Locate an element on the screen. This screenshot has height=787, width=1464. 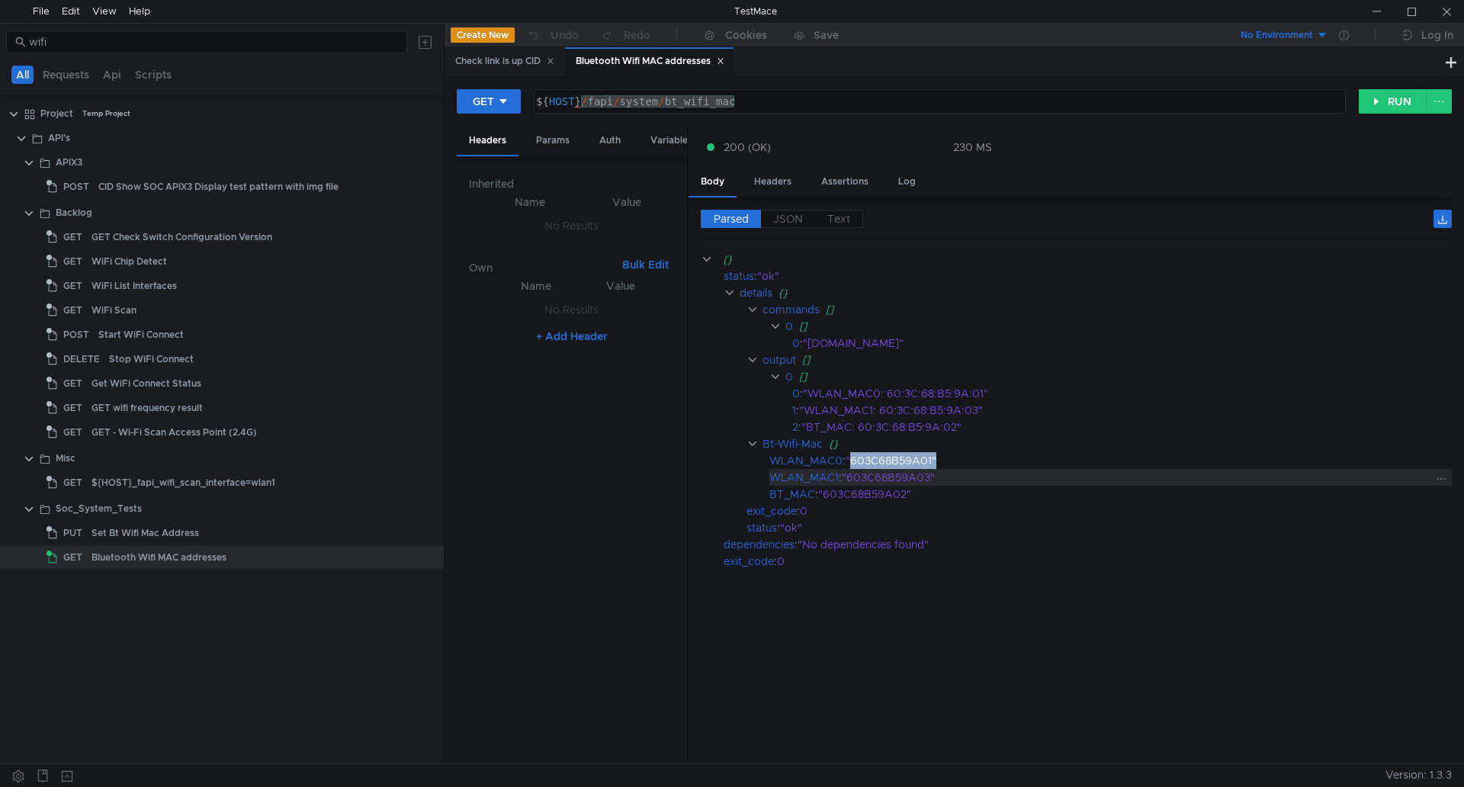
div: Project is located at coordinates (56, 114).